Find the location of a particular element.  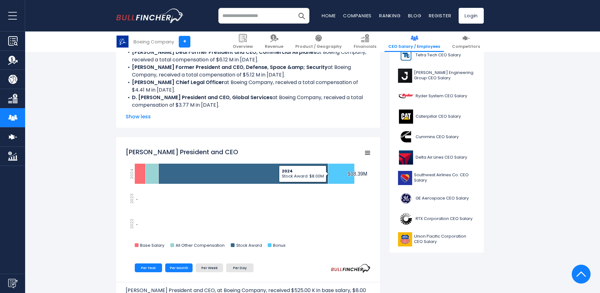

li: Per Day is located at coordinates (240, 268).